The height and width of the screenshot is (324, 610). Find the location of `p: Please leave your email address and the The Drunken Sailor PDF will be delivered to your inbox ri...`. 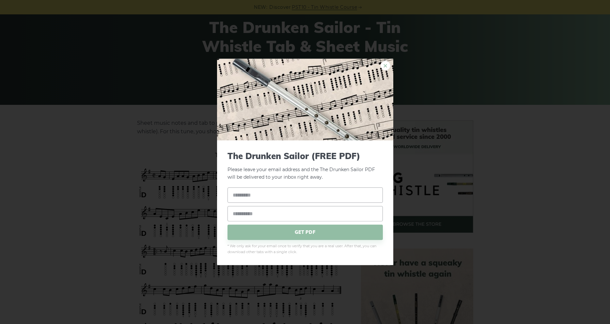

p: Please leave your email address and the The Drunken Sailor PDF will be delivered to your inbox ri... is located at coordinates (305, 166).